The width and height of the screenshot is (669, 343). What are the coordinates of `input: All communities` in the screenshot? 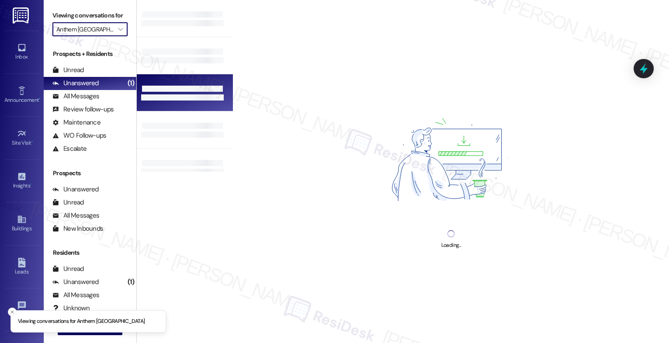 It's located at (85, 29).